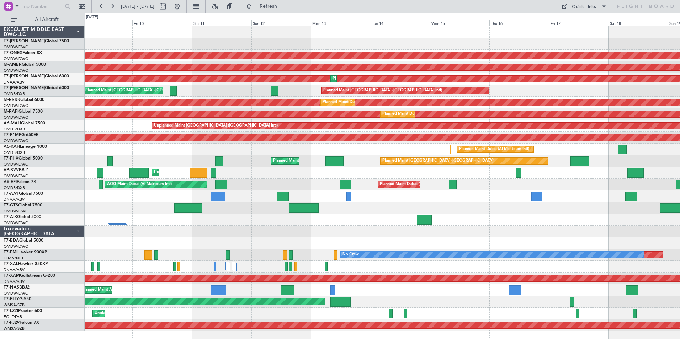 This screenshot has height=339, width=680. Describe the element at coordinates (11, 299) in the screenshot. I see `span: T7-ELLY` at that location.